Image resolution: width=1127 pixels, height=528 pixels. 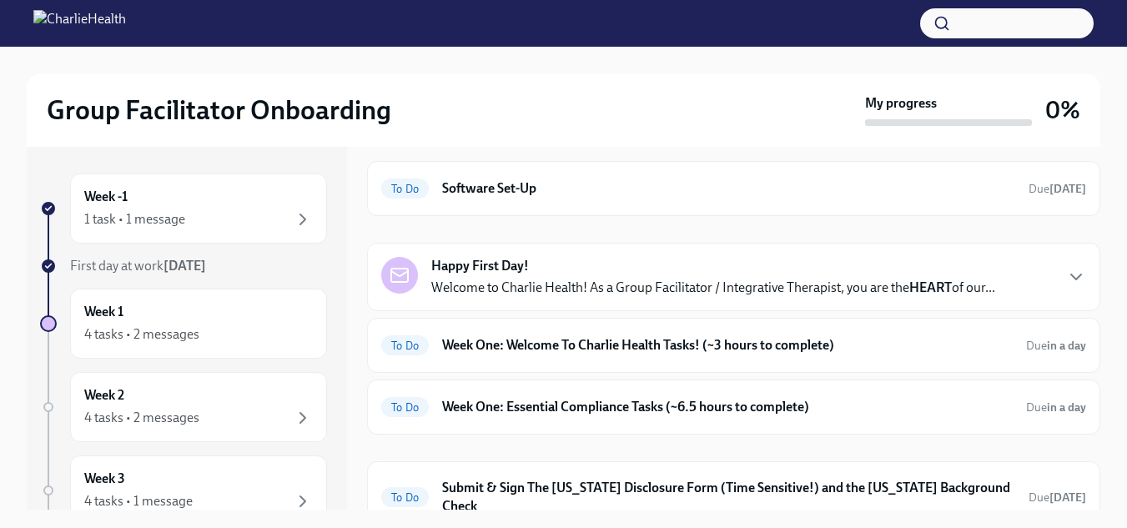 I want to click on h6: Week 1, so click(x=103, y=312).